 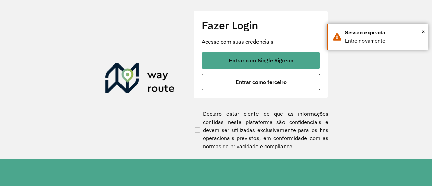 What do you see at coordinates (384, 33) in the screenshot?
I see `div: Sessão expirada` at bounding box center [384, 33].